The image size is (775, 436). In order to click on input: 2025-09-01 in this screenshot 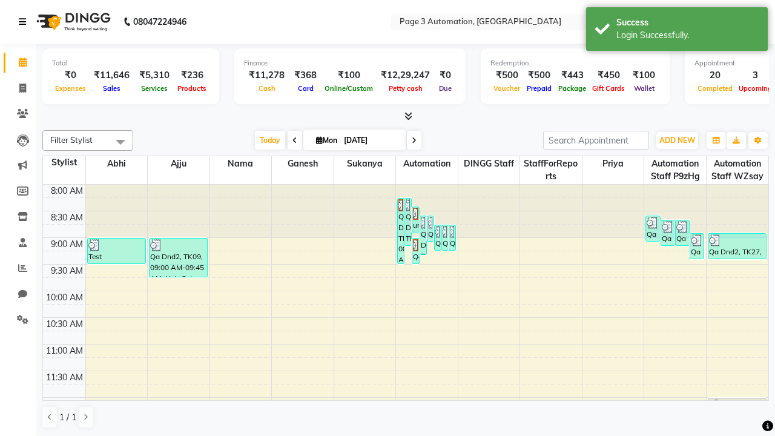, I will do `click(370, 140)`.